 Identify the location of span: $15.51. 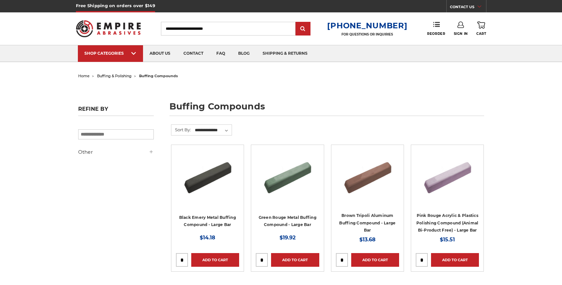
(447, 239).